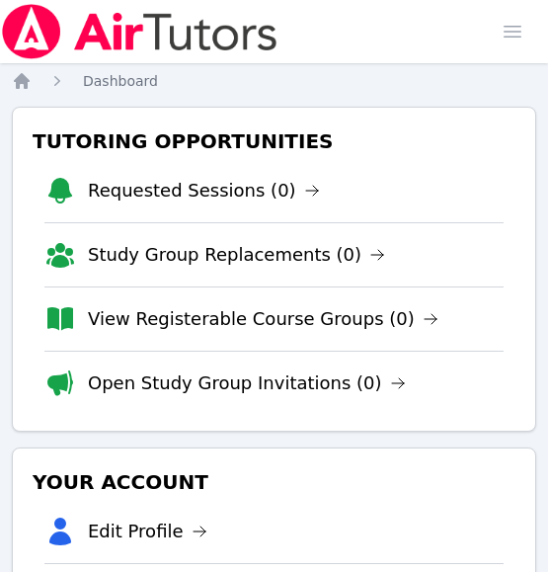 This screenshot has width=548, height=572. Describe the element at coordinates (121, 81) in the screenshot. I see `a: Dashboard` at that location.